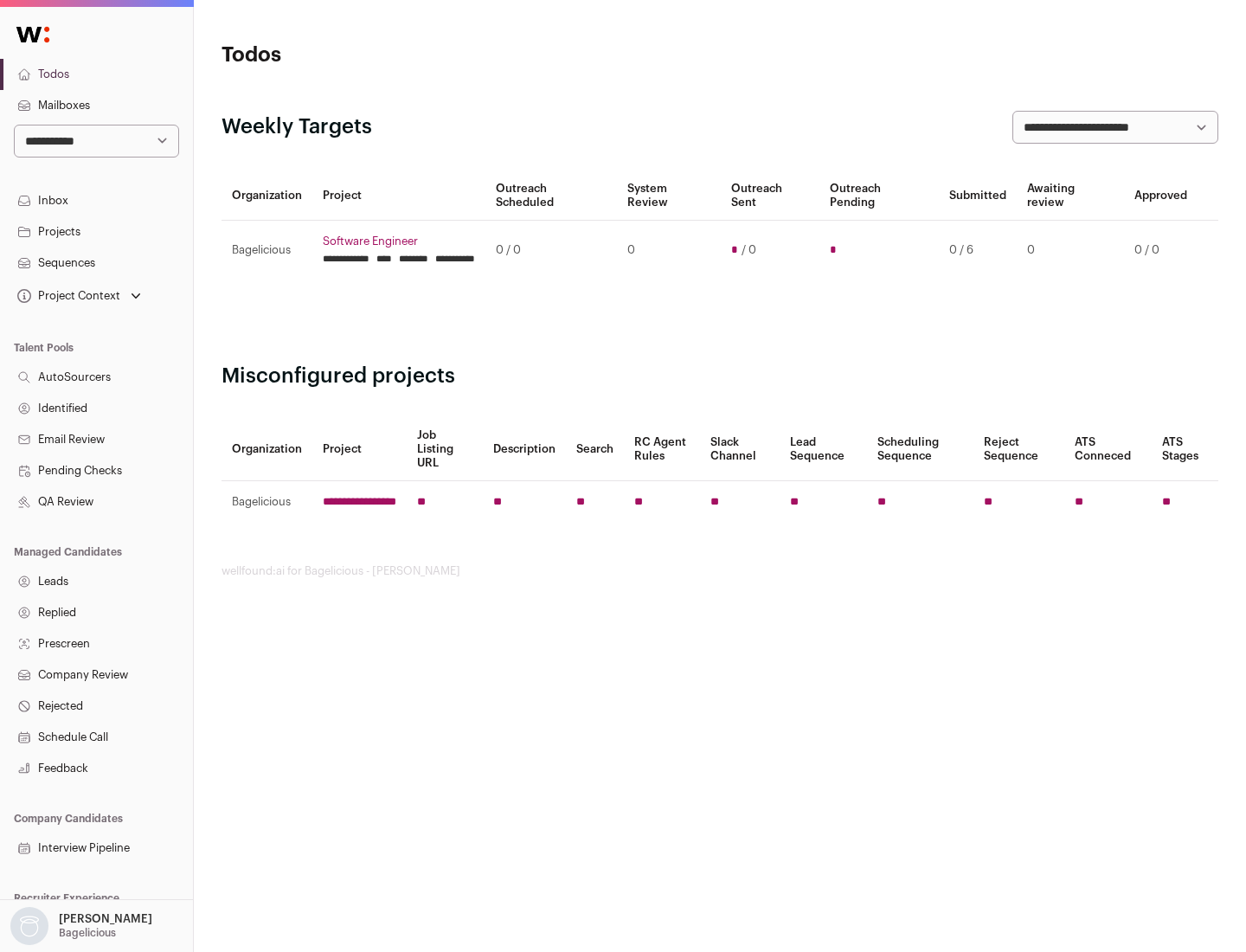  I want to click on th: Submitted, so click(978, 196).